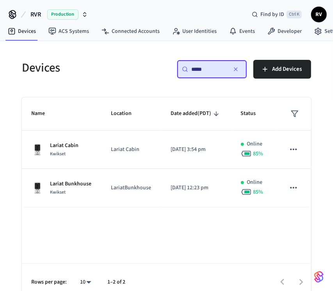 Image resolution: width=333 pixels, height=291 pixels. Describe the element at coordinates (130, 31) in the screenshot. I see `a: Connected Accounts` at that location.